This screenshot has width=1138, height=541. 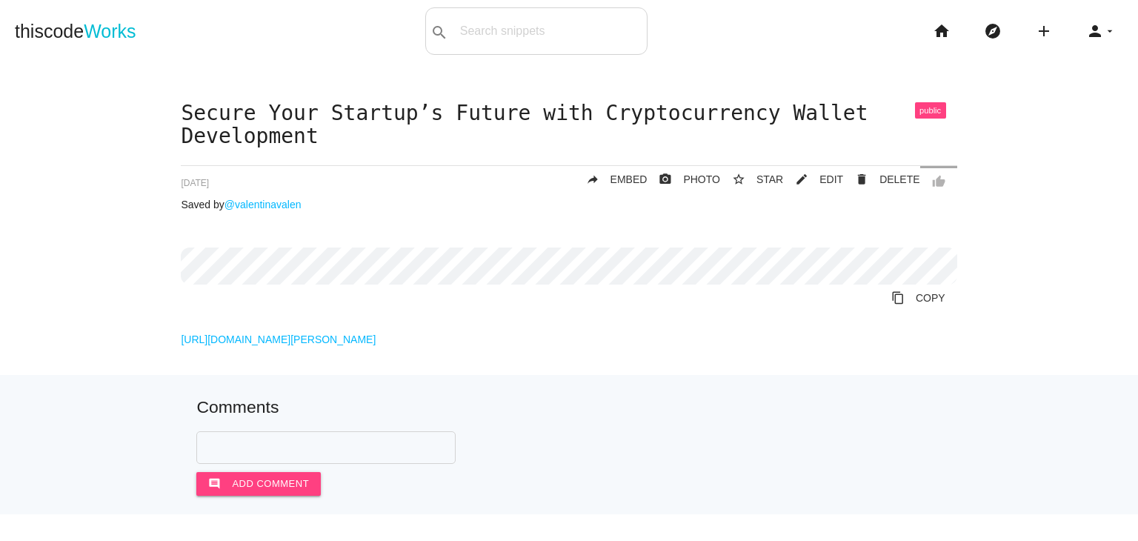 What do you see at coordinates (941, 31) in the screenshot?
I see `i: home` at bounding box center [941, 31].